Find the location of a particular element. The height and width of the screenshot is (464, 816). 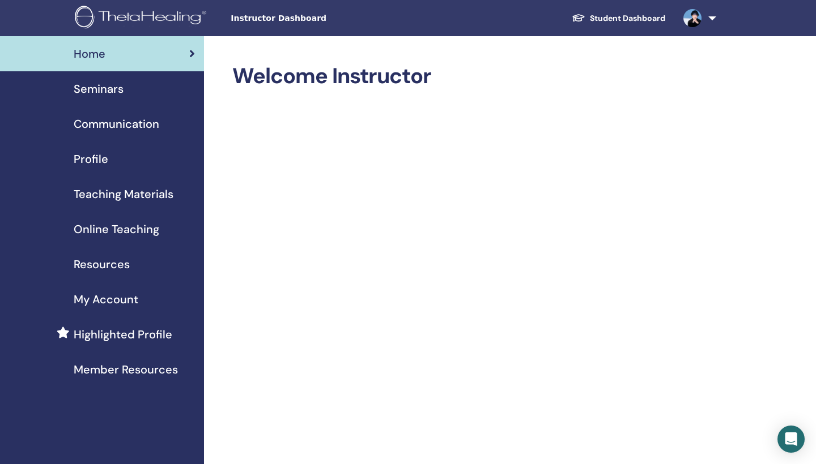

span: Seminars is located at coordinates (99, 89).